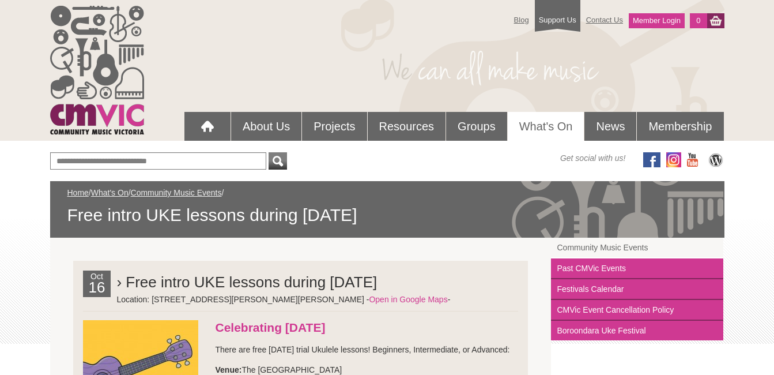 Image resolution: width=774 pixels, height=375 pixels. Describe the element at coordinates (266, 126) in the screenshot. I see `a: About Us` at that location.